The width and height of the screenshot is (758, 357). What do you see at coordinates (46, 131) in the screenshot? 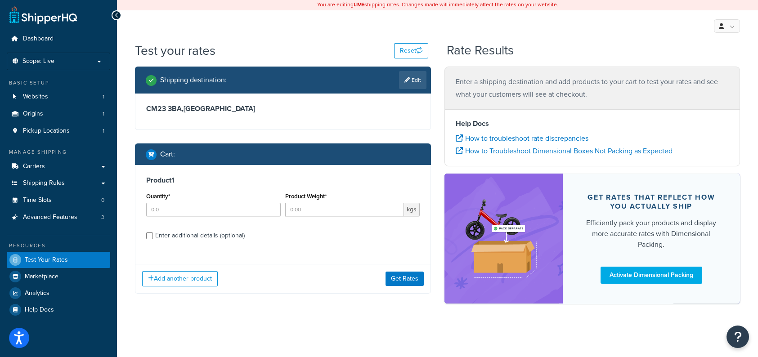
I see `span: Pickup Locations` at bounding box center [46, 131].